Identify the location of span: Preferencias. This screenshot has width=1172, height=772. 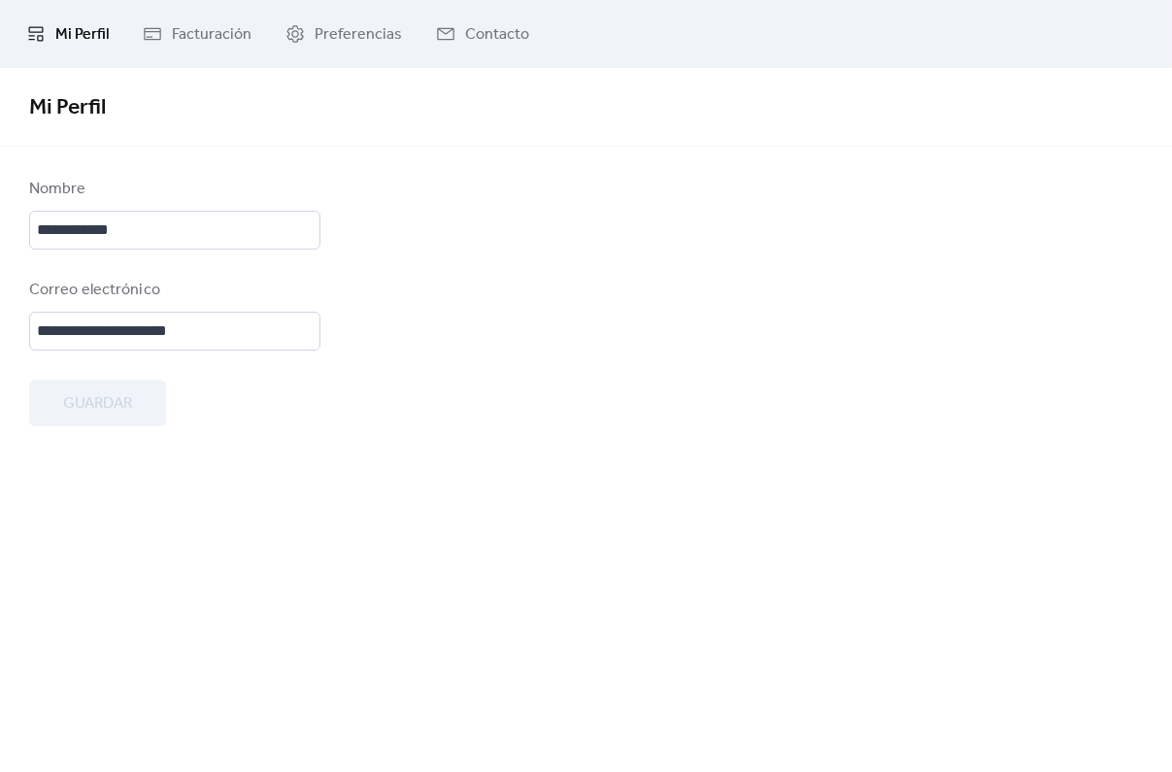
(358, 35).